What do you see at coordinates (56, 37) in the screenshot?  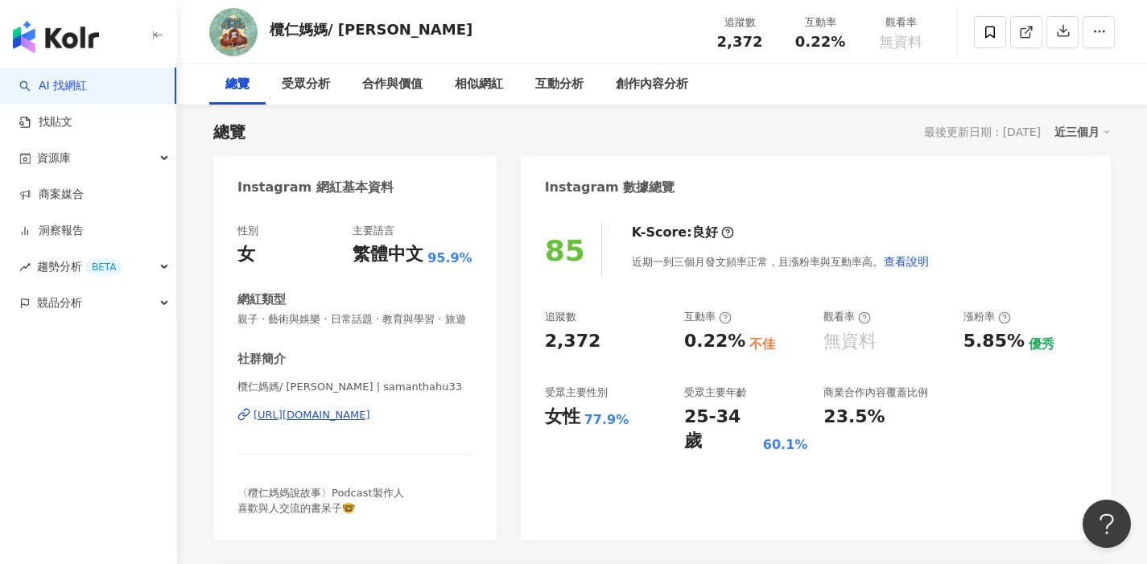 I see `img: logo` at bounding box center [56, 37].